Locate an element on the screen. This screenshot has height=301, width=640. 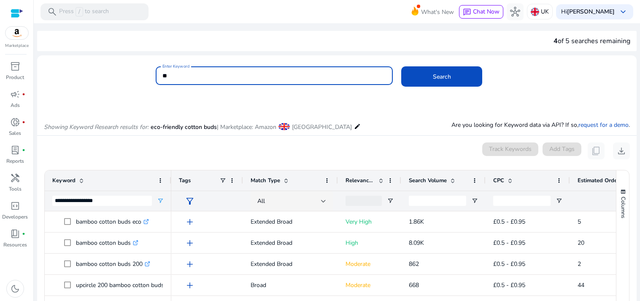
p: Very High is located at coordinates (370, 221).